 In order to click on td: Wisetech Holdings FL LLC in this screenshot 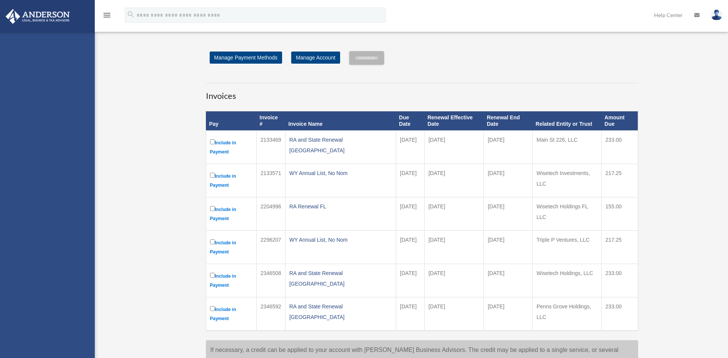, I will do `click(567, 214)`.